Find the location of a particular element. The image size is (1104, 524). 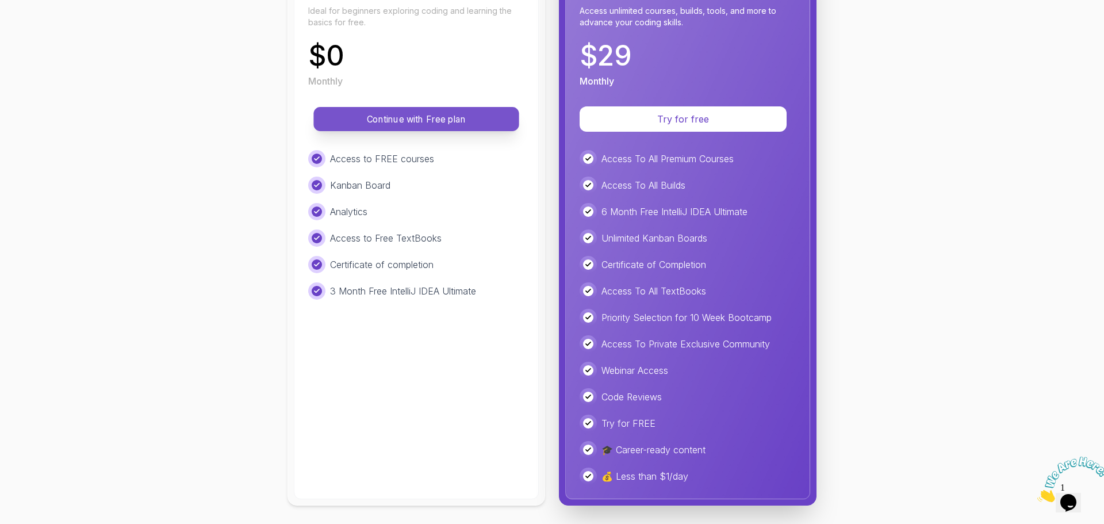

p: Kanban Board is located at coordinates (360, 185).